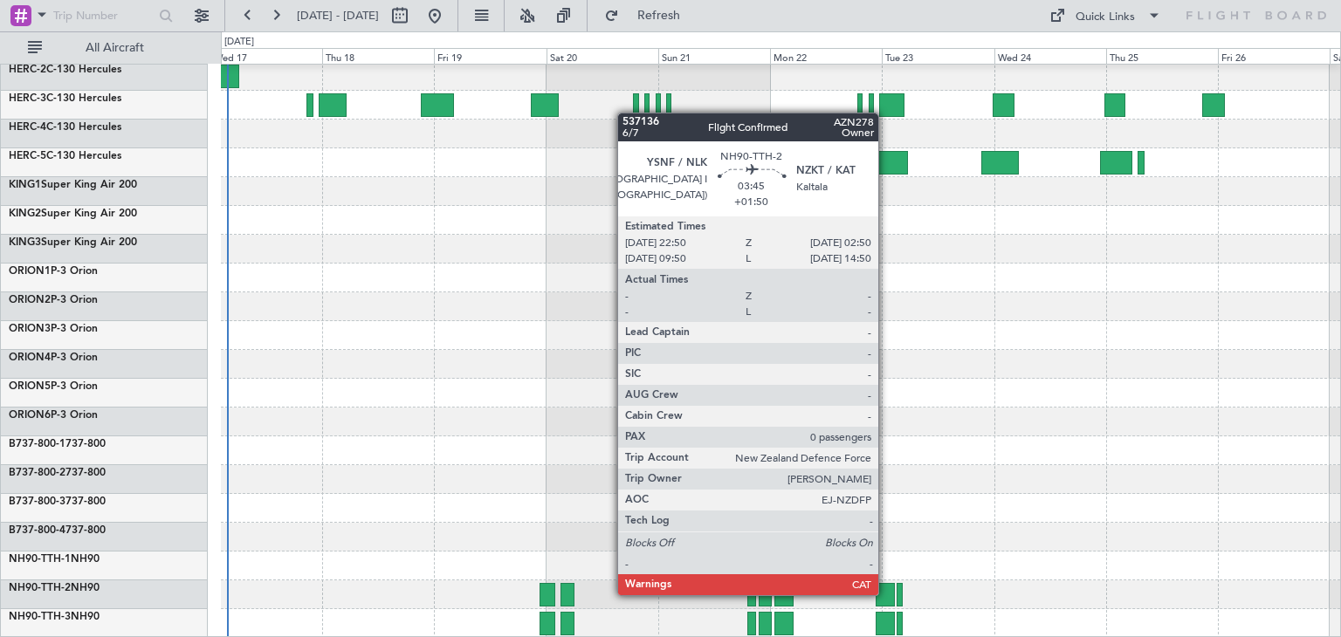 The width and height of the screenshot is (1341, 637). I want to click on div: Sun 21, so click(714, 56).